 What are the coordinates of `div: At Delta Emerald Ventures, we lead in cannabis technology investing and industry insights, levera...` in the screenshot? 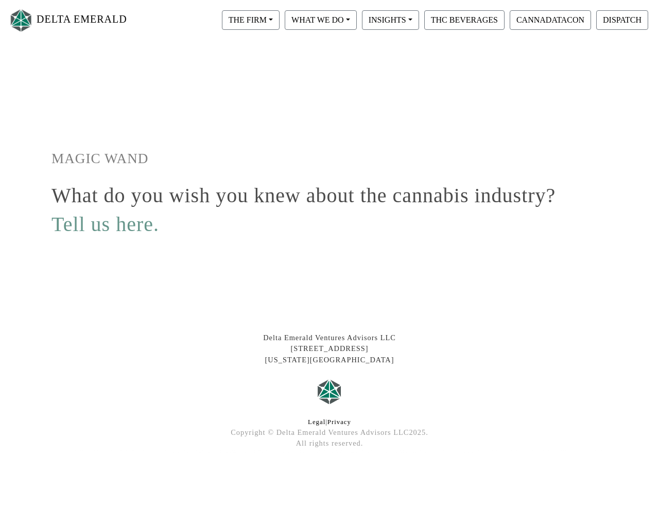 It's located at (329, 452).